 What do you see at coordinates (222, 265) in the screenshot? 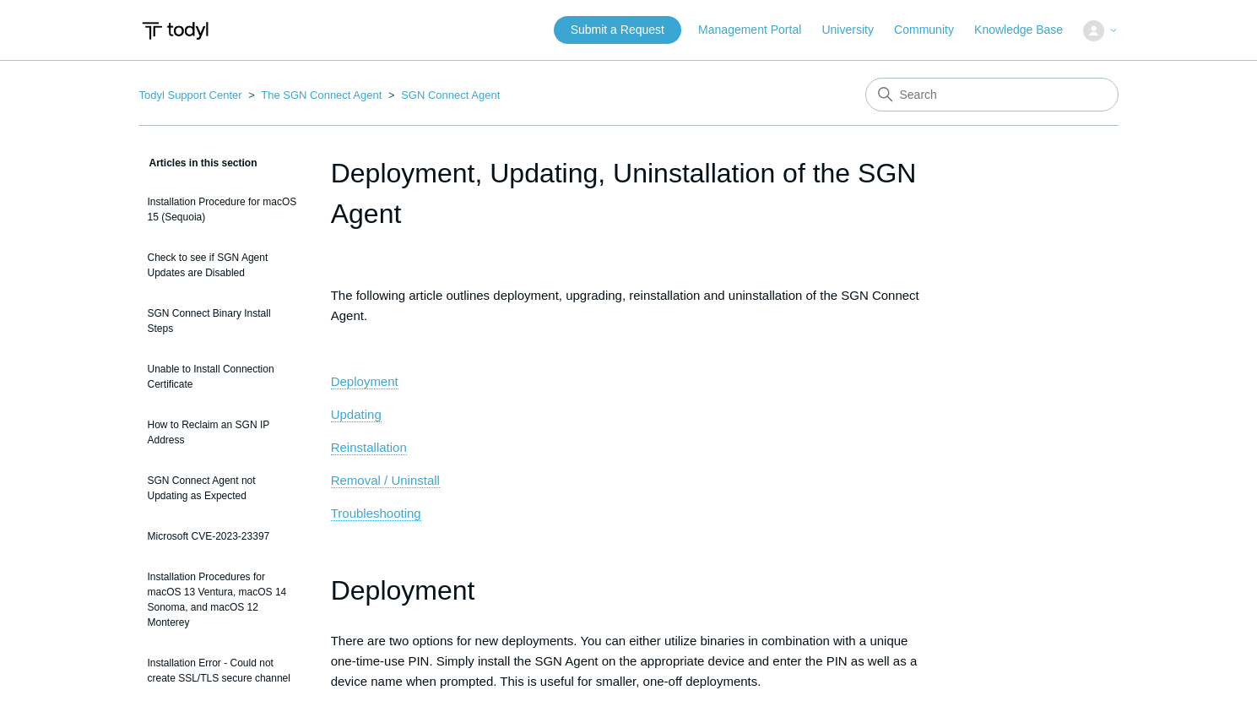
I see `a: Check to see if SGN Agent Updates are Disabled` at bounding box center [222, 265].